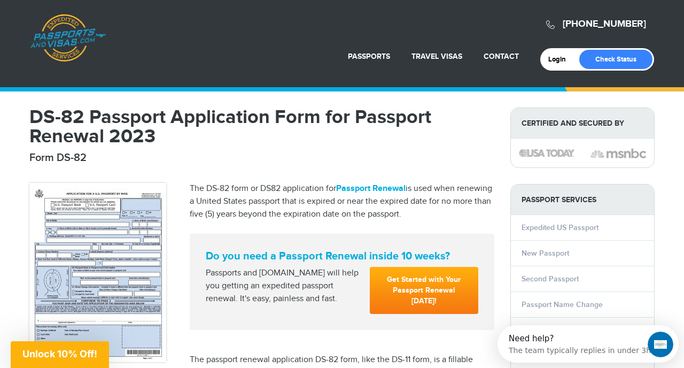 The height and width of the screenshot is (368, 684). What do you see at coordinates (262, 127) in the screenshot?
I see `h1: DS-82 Passport Application Form for Passport Renewal 2023` at bounding box center [262, 127].